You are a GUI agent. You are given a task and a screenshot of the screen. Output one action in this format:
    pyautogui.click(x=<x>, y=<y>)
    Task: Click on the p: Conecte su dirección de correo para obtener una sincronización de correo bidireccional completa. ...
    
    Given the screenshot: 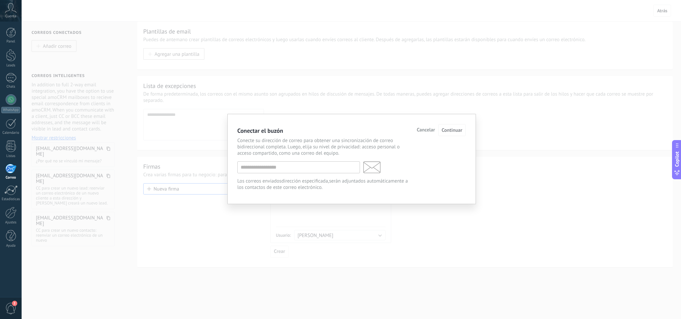 What is the action you would take?
    pyautogui.click(x=325, y=147)
    